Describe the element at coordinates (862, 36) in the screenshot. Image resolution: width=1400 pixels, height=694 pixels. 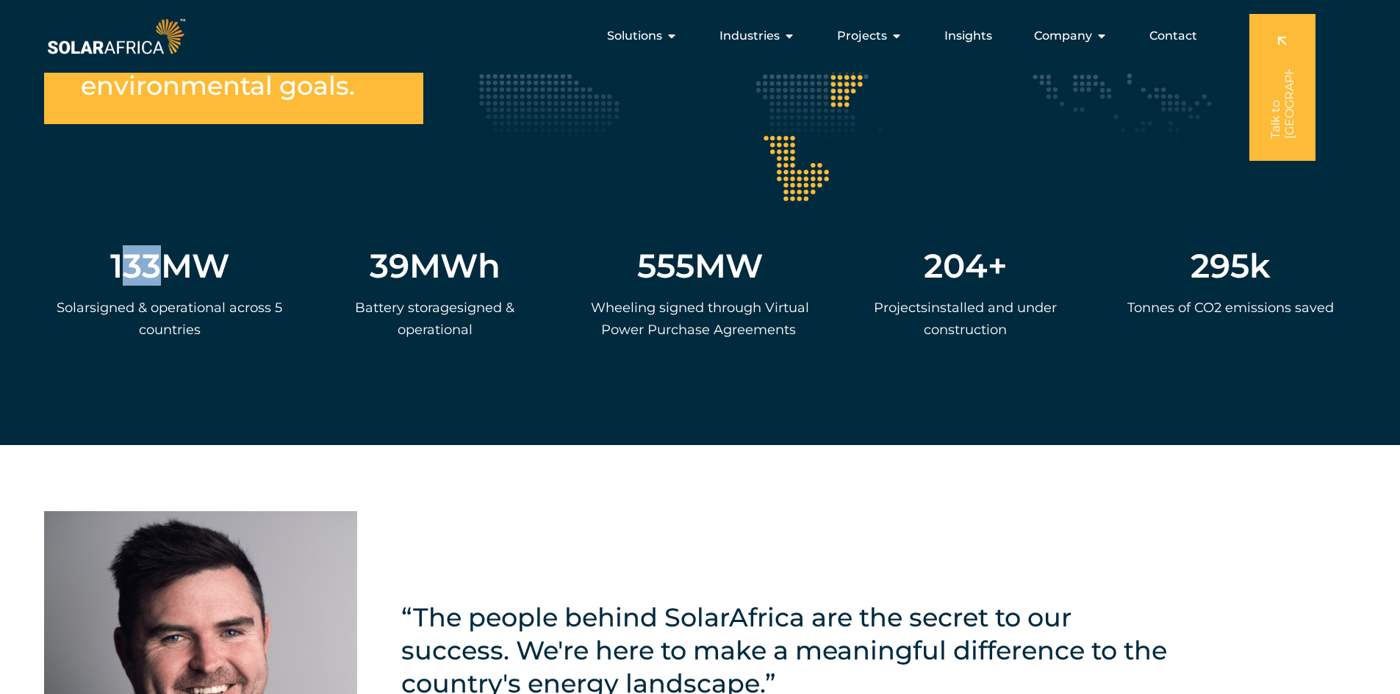
I see `span: Projects` at that location.